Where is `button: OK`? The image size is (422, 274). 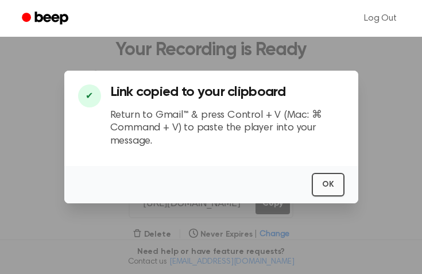
button: OK is located at coordinates (328, 184).